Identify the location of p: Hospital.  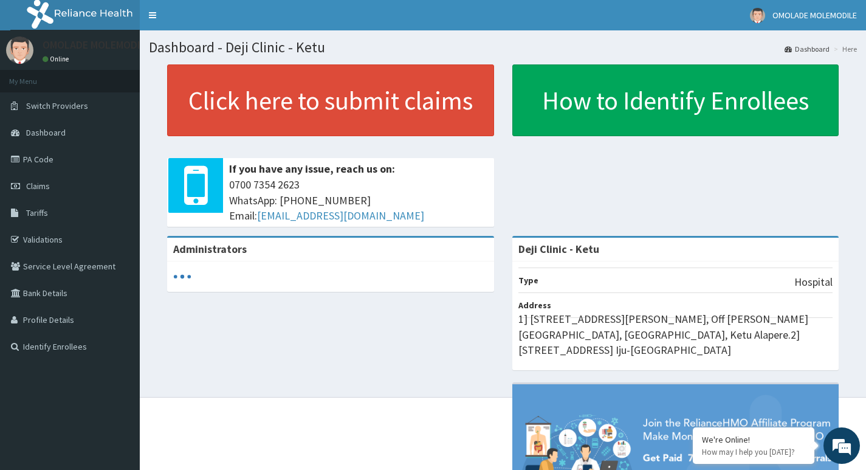
(813, 282).